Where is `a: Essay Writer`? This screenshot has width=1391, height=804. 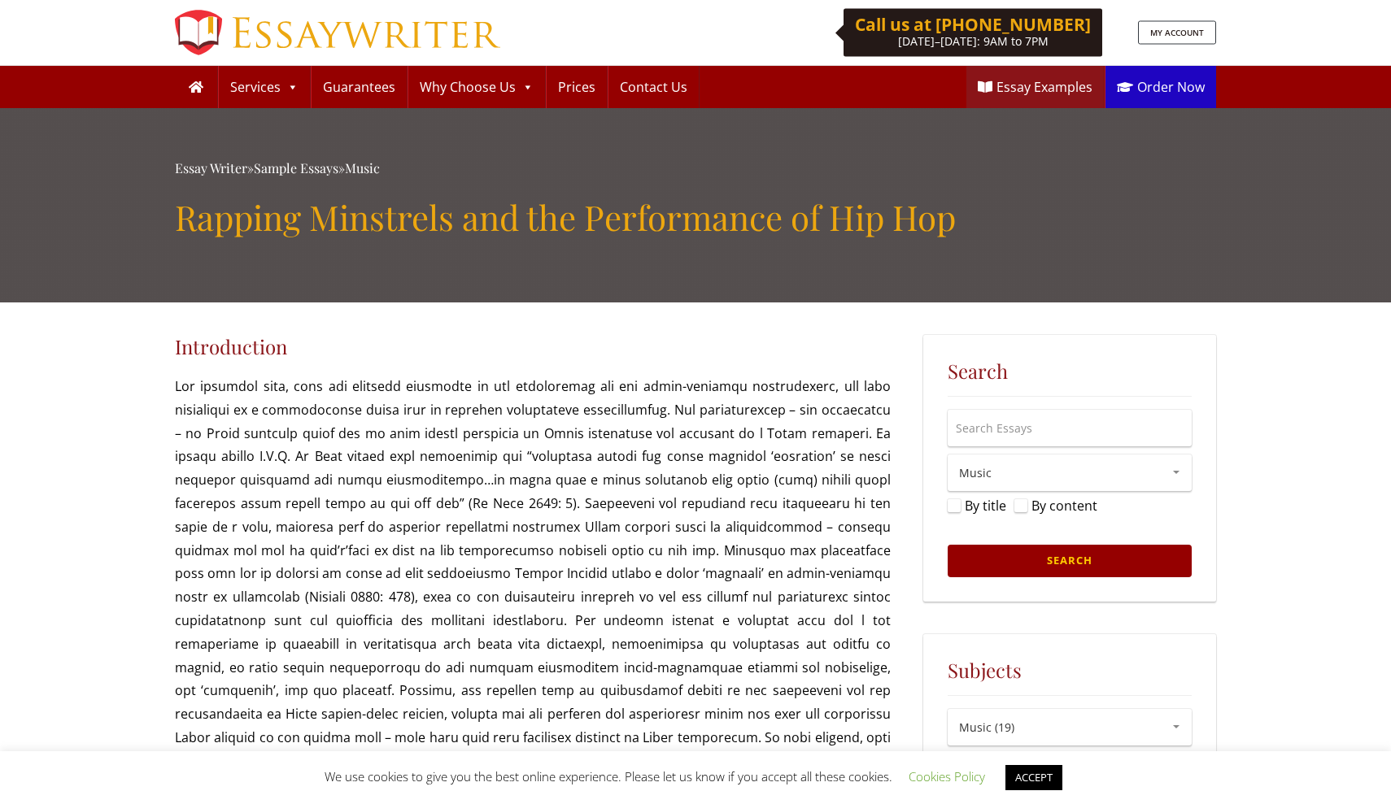
a: Essay Writer is located at coordinates (211, 168).